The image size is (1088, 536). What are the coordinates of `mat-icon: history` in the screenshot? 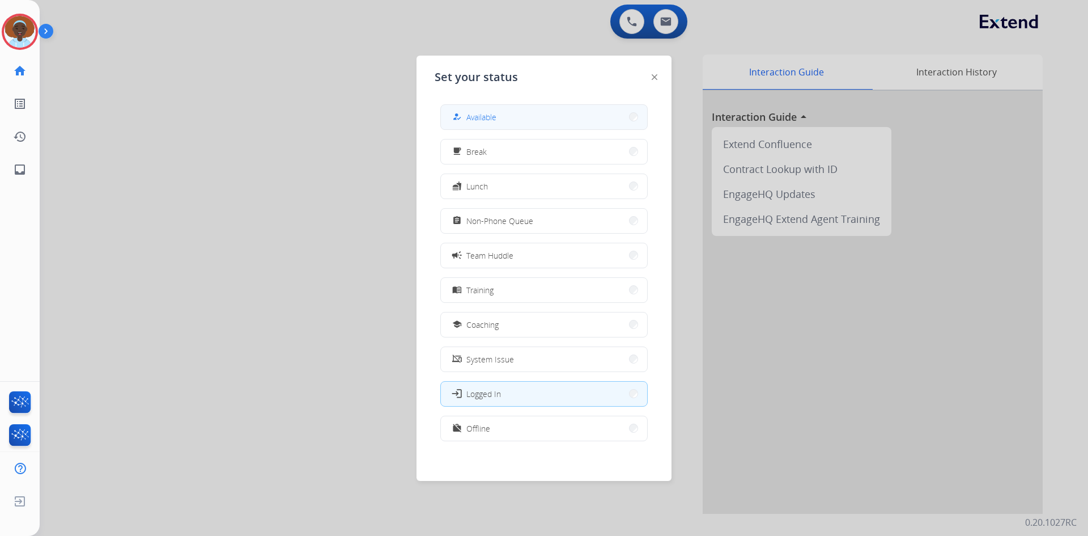 It's located at (20, 137).